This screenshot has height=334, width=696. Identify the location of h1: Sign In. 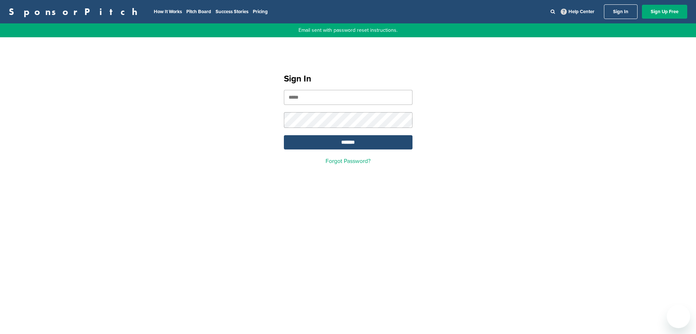
(348, 79).